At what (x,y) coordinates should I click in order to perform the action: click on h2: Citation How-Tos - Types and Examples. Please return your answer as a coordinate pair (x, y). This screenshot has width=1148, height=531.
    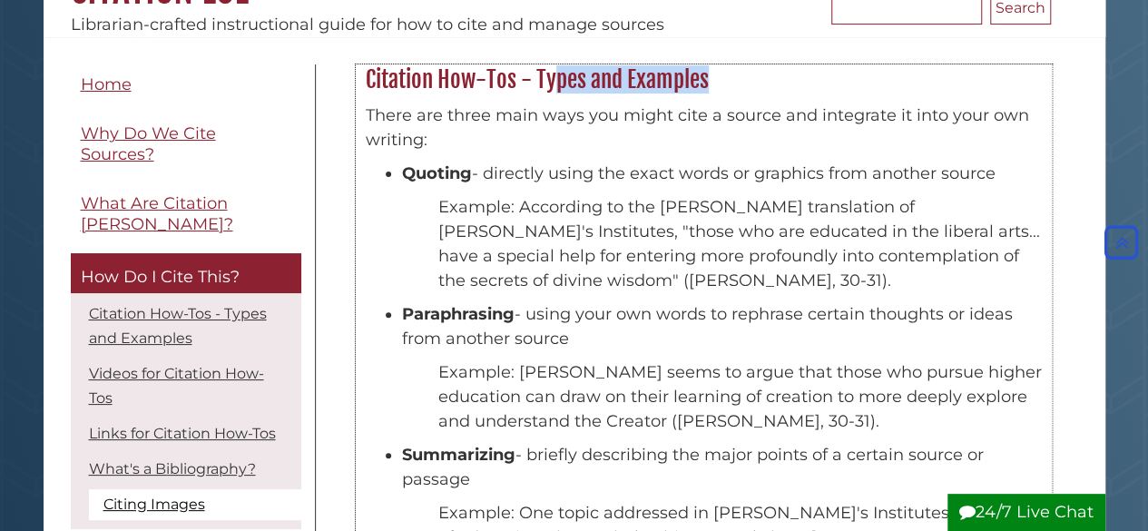
    Looking at the image, I should click on (703, 80).